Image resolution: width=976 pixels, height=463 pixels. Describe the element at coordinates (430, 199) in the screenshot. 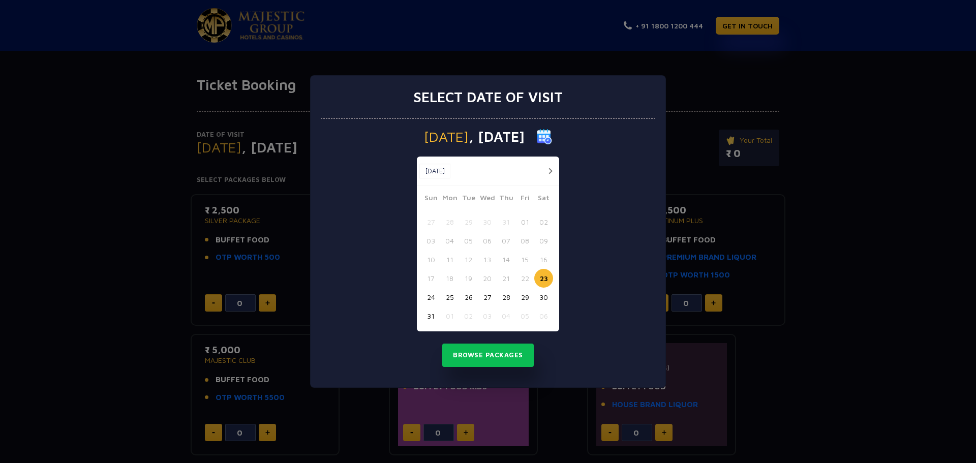

I see `span: Sun` at that location.